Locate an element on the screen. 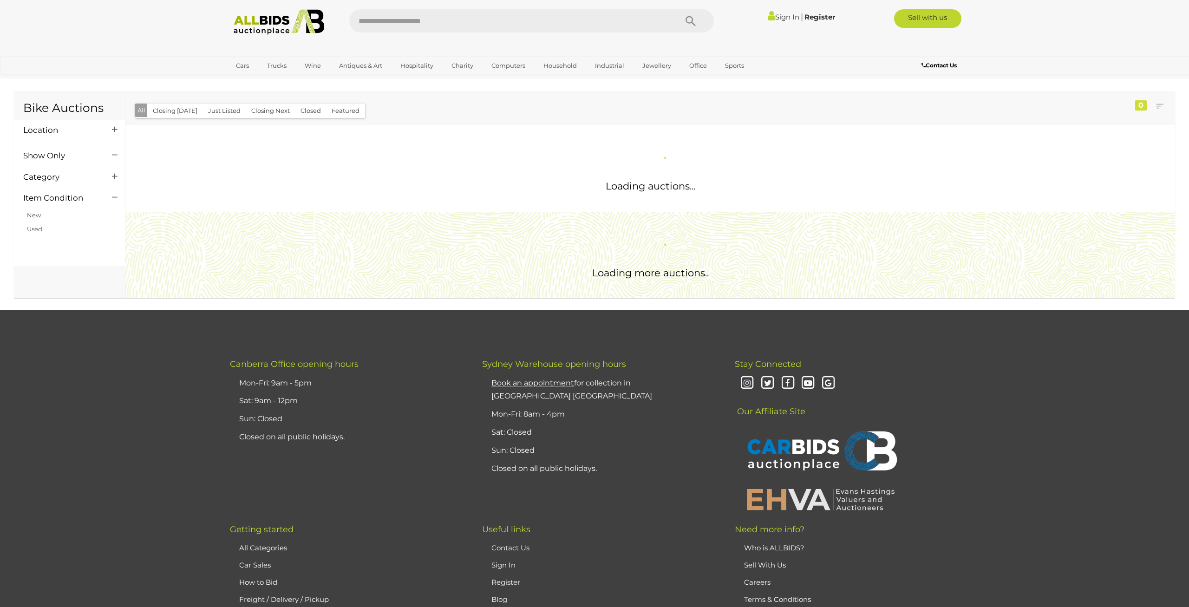 Image resolution: width=1189 pixels, height=607 pixels. button: Featured is located at coordinates (345, 111).